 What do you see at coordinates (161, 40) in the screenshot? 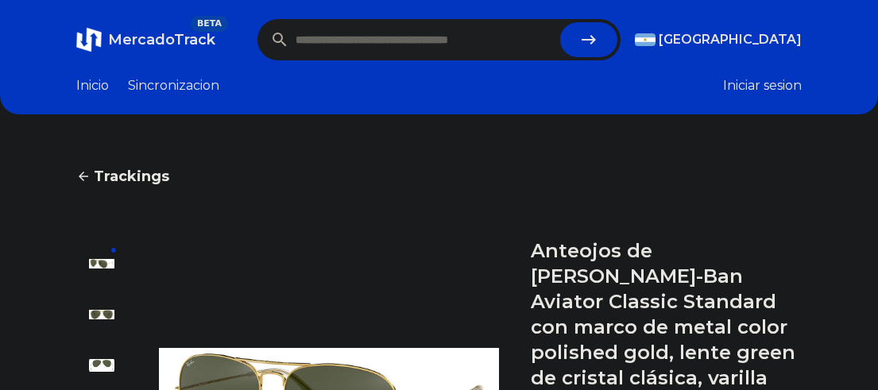
I see `span: MercadoTrack` at bounding box center [161, 40].